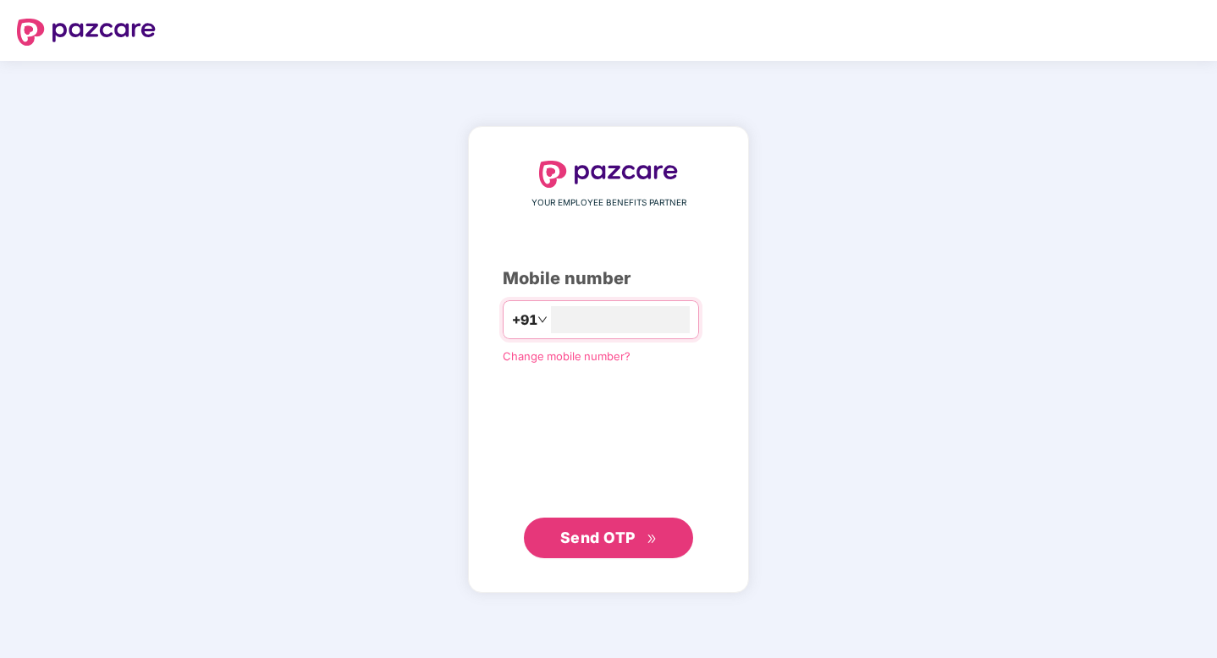 The height and width of the screenshot is (658, 1217). I want to click on a: Change mobile number?, so click(566, 356).